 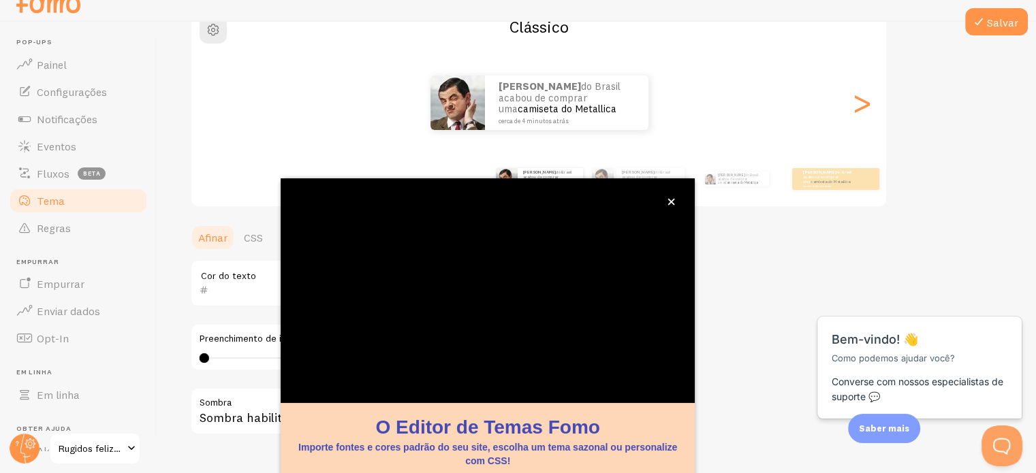 I want to click on font: Saber mais, so click(x=884, y=428).